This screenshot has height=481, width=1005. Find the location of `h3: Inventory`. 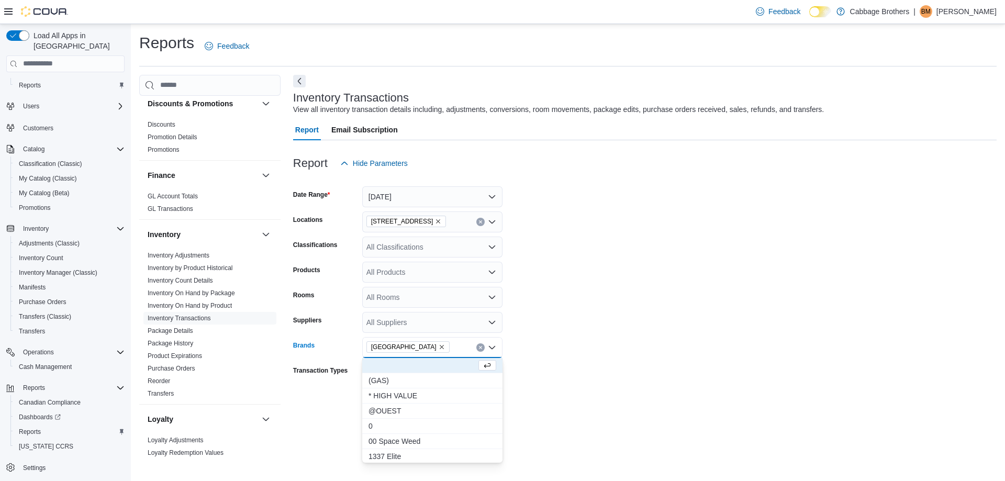

h3: Inventory is located at coordinates (164, 235).